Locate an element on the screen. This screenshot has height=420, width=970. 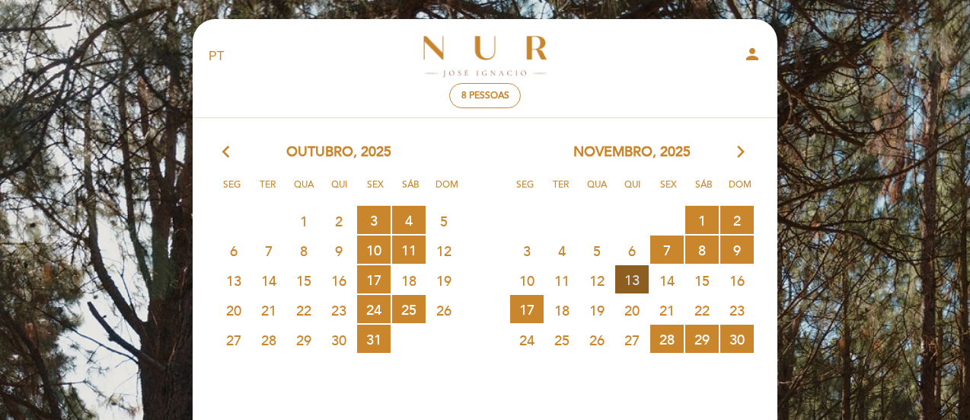
span: novembro, 2025 is located at coordinates (632, 152).